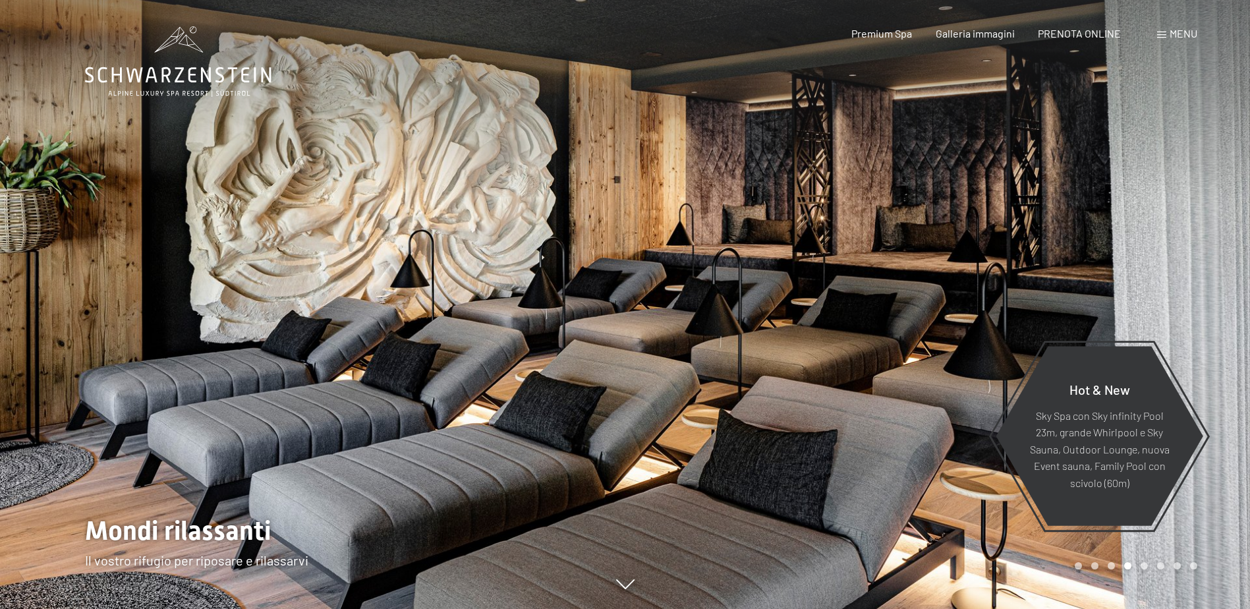 The height and width of the screenshot is (609, 1250). What do you see at coordinates (975, 33) in the screenshot?
I see `span: Galleria immagini` at bounding box center [975, 33].